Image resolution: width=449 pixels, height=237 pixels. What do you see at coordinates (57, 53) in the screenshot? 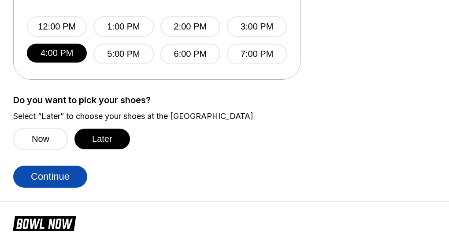
I see `button: 4:00 PM` at bounding box center [57, 53].